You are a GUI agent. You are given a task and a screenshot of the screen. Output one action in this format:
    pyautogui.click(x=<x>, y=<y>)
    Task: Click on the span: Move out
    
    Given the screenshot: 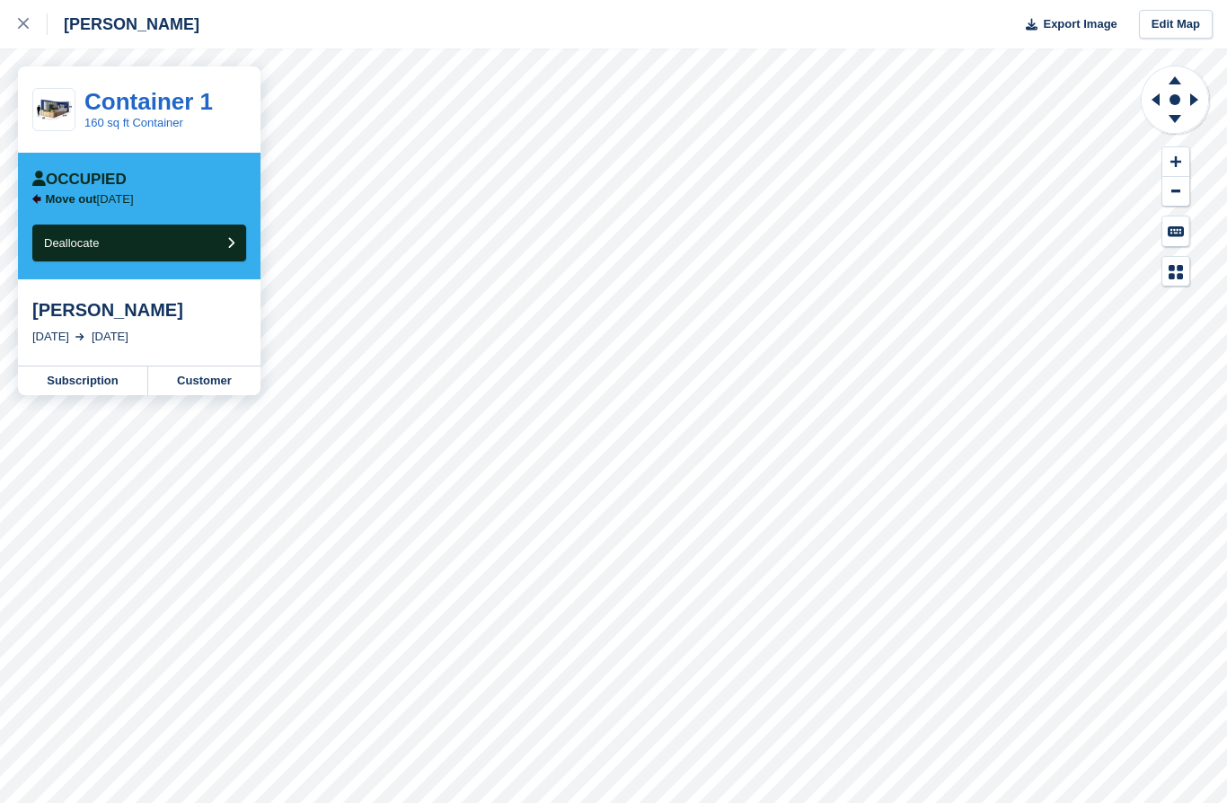 What is the action you would take?
    pyautogui.click(x=71, y=198)
    